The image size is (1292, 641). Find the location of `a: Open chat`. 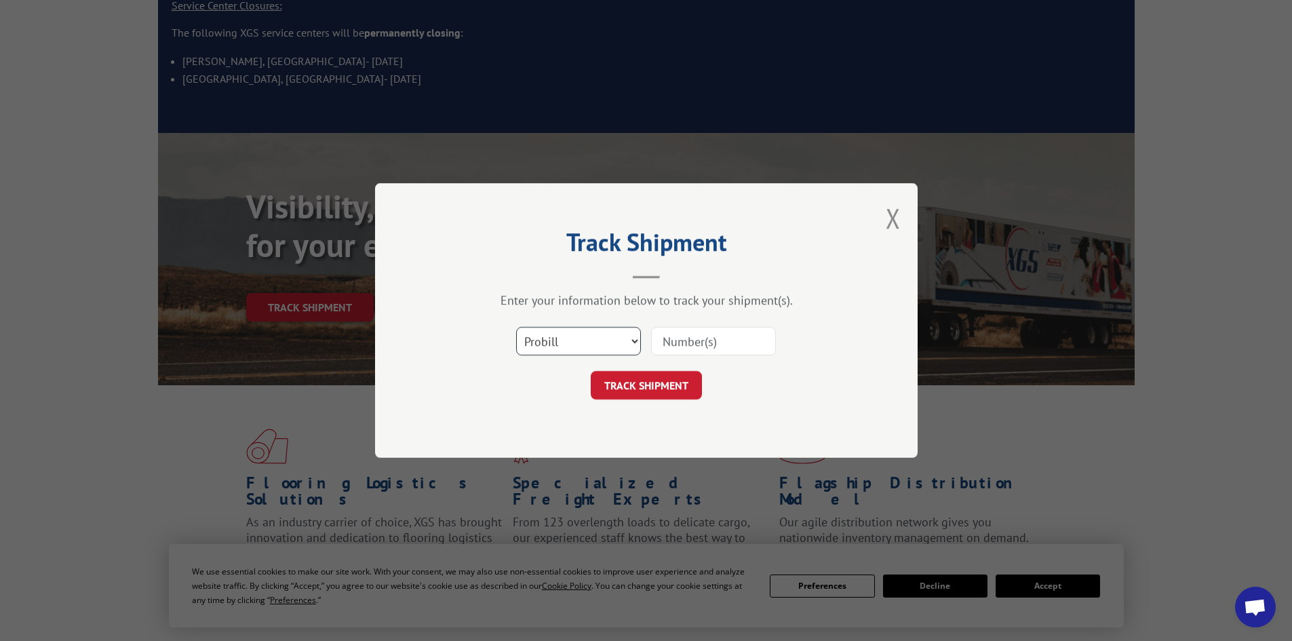

a: Open chat is located at coordinates (1255, 607).